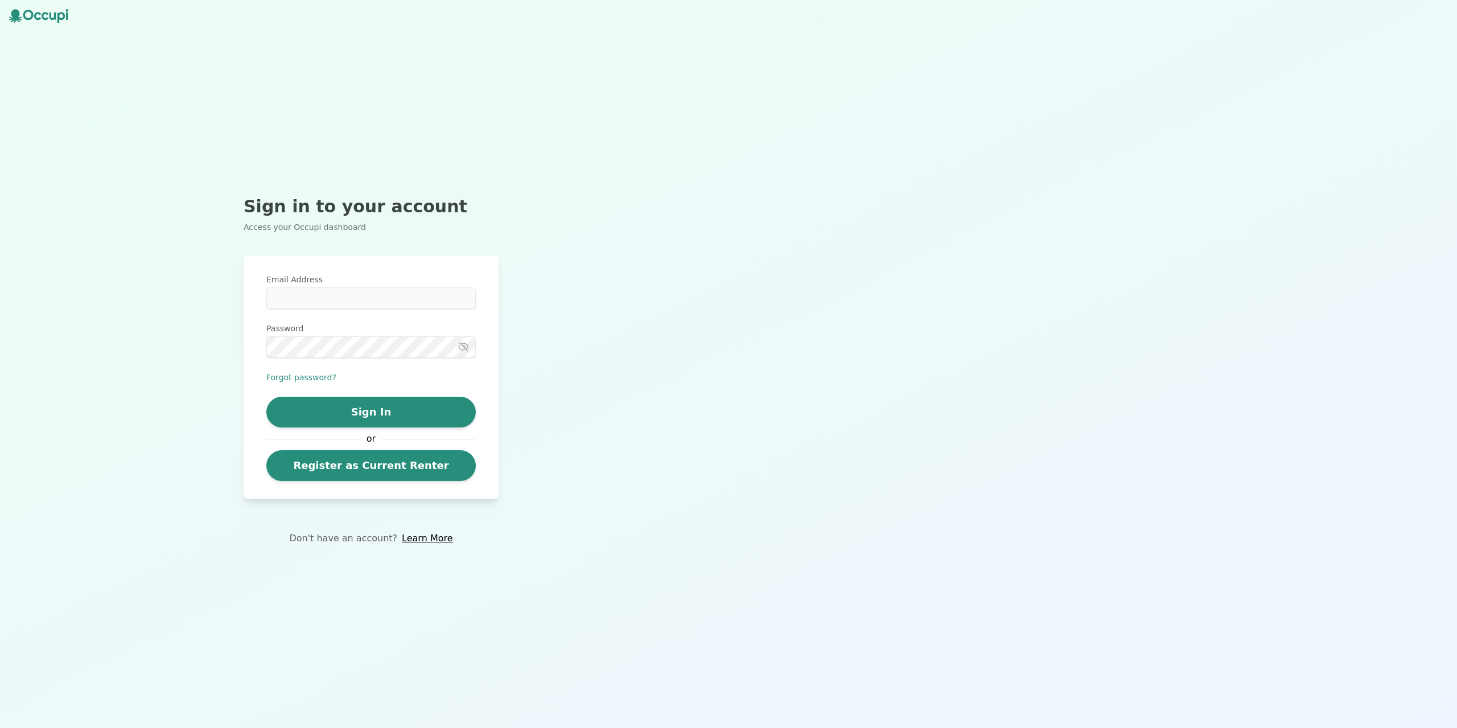 The width and height of the screenshot is (1457, 728). What do you see at coordinates (371, 412) in the screenshot?
I see `button: Sign In` at bounding box center [371, 412].